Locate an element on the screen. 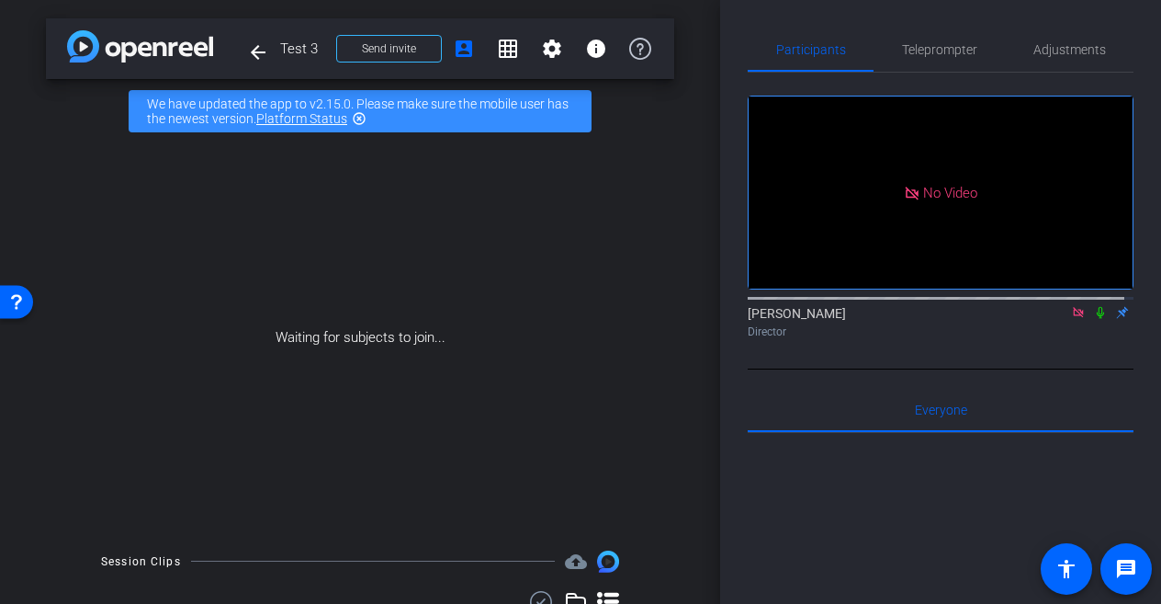 Image resolution: width=1161 pixels, height=604 pixels. span: Test 3 is located at coordinates (302, 49).